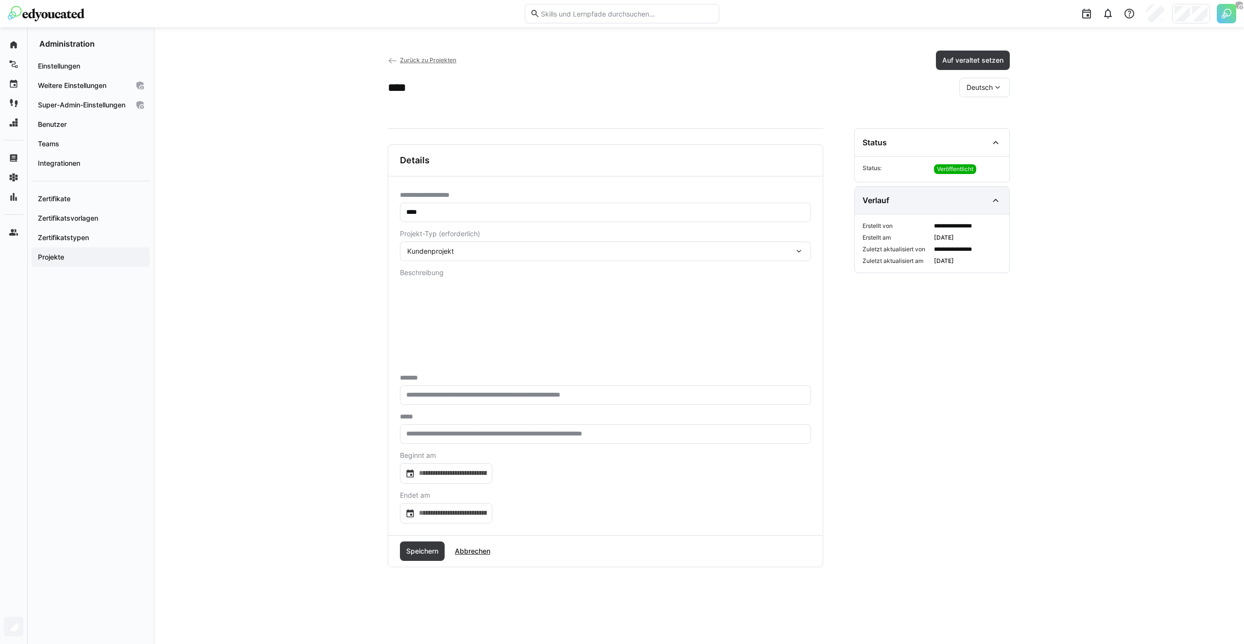 The height and width of the screenshot is (644, 1244). What do you see at coordinates (472, 551) in the screenshot?
I see `span: Abbrechen` at bounding box center [472, 551].